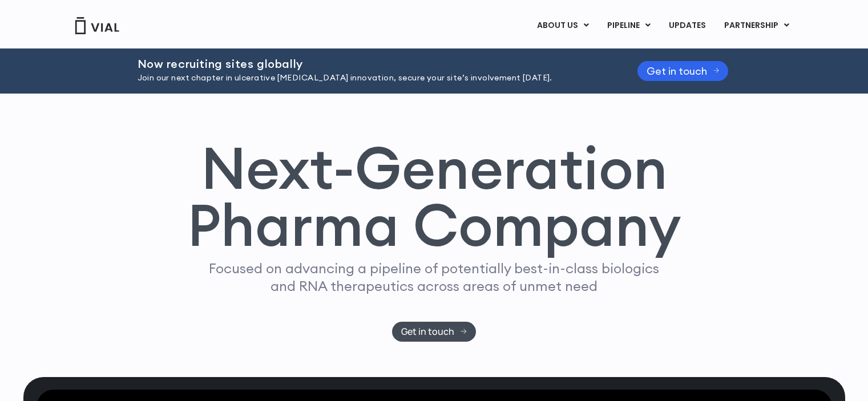 The width and height of the screenshot is (868, 401). What do you see at coordinates (629, 26) in the screenshot?
I see `a: PIPELINEMenu Toggle` at bounding box center [629, 26].